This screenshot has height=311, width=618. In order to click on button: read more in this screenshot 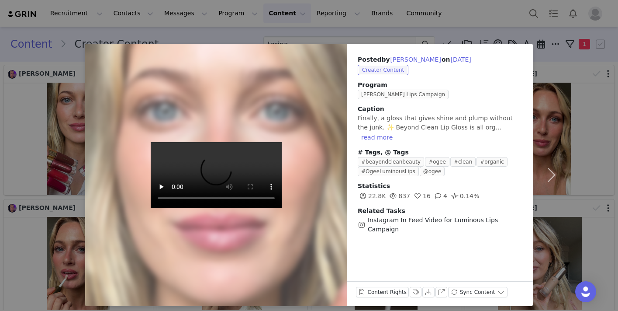, I will do `click(377, 137)`.